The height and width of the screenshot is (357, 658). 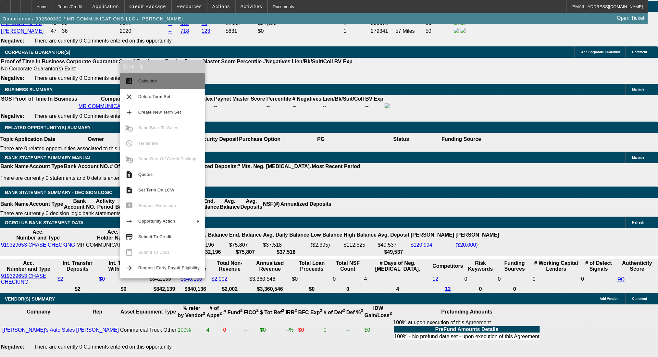 I want to click on b: # Negatives, so click(x=307, y=99).